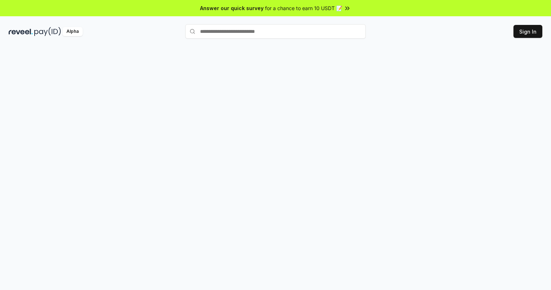  What do you see at coordinates (528, 31) in the screenshot?
I see `button: Sign In` at bounding box center [528, 31].